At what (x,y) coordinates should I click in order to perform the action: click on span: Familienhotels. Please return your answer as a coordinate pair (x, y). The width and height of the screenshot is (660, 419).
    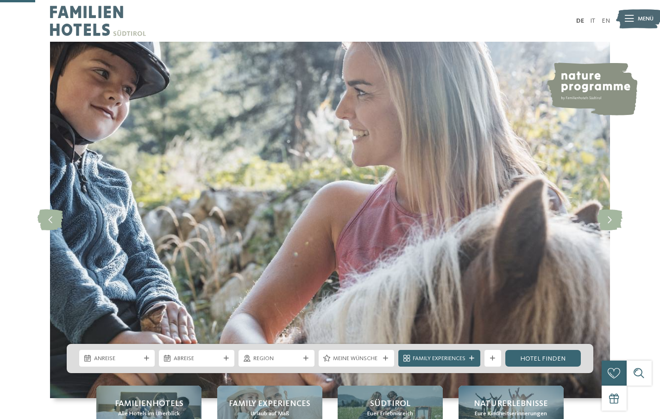
    Looking at the image, I should click on (149, 404).